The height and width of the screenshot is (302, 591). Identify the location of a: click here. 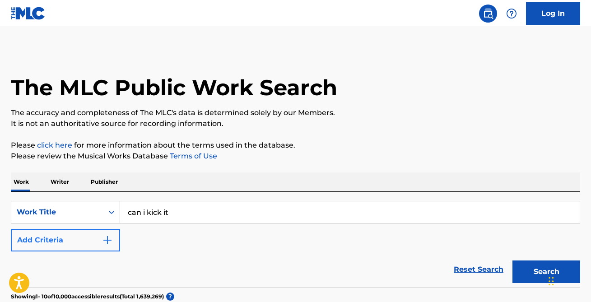
(55, 145).